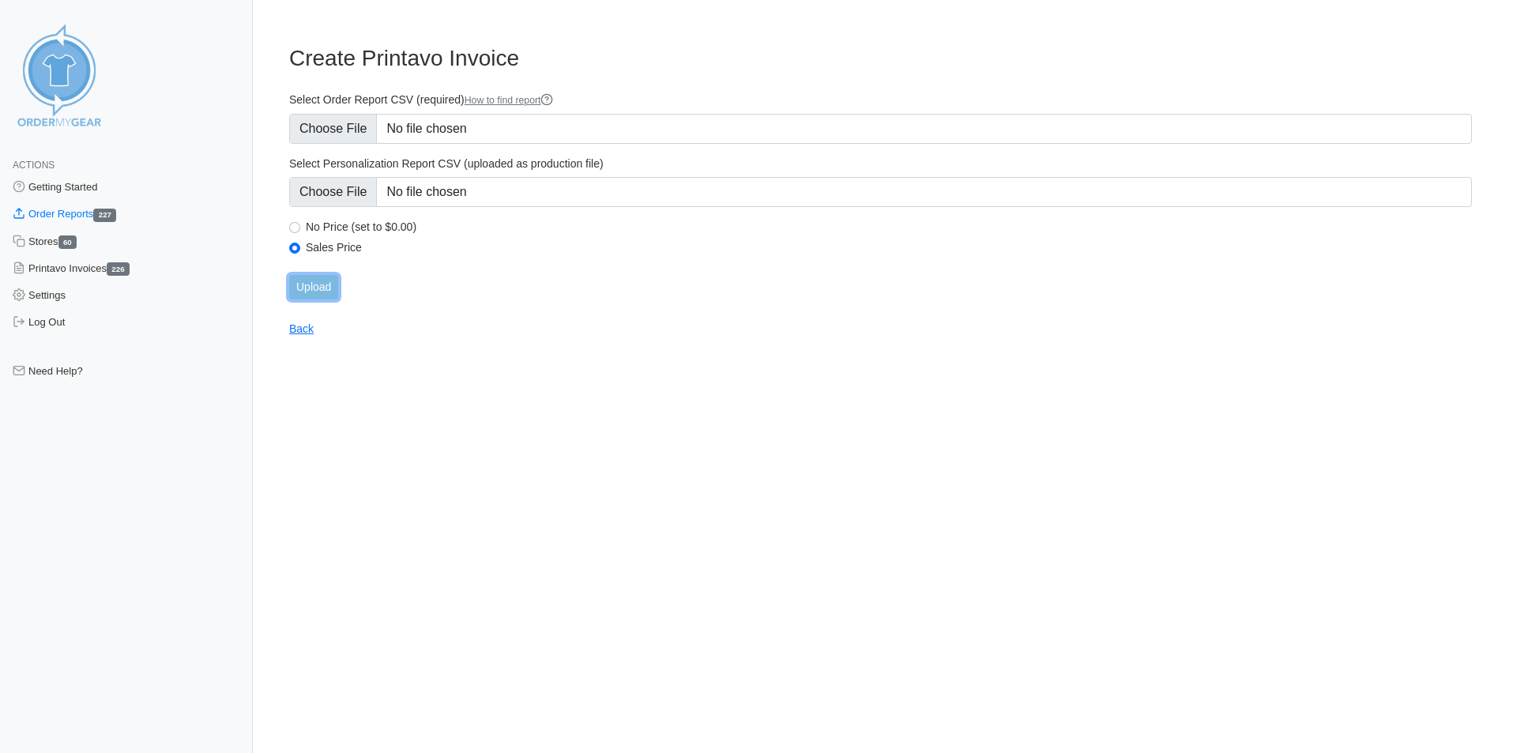 Image resolution: width=1517 pixels, height=753 pixels. Describe the element at coordinates (118, 269) in the screenshot. I see `span: 226` at that location.